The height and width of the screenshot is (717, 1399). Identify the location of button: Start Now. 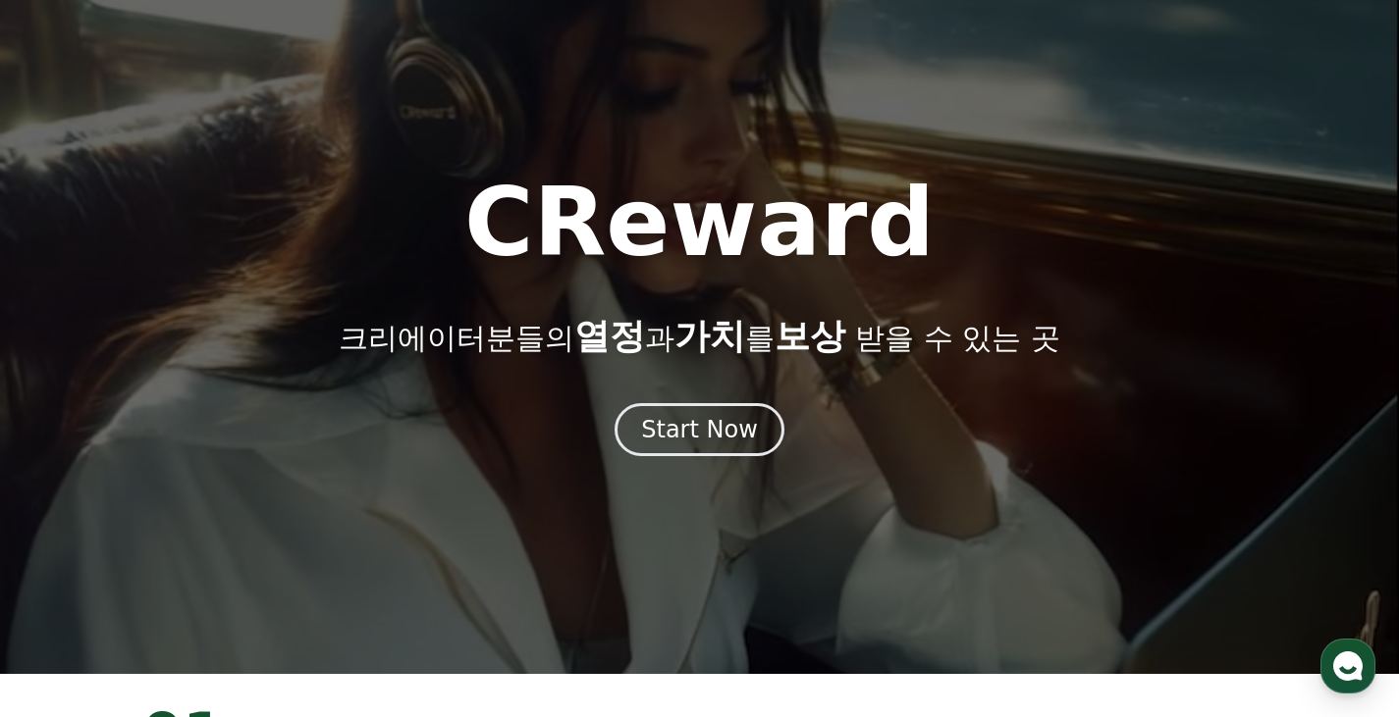
(699, 430).